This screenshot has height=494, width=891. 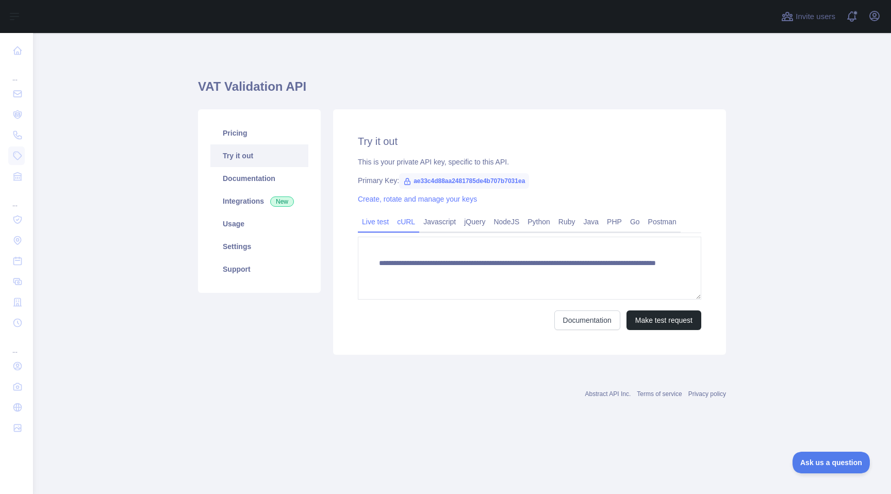 What do you see at coordinates (464, 181) in the screenshot?
I see `span: ae33c4d88aa2481785de4b707b7031ea` at bounding box center [464, 181].